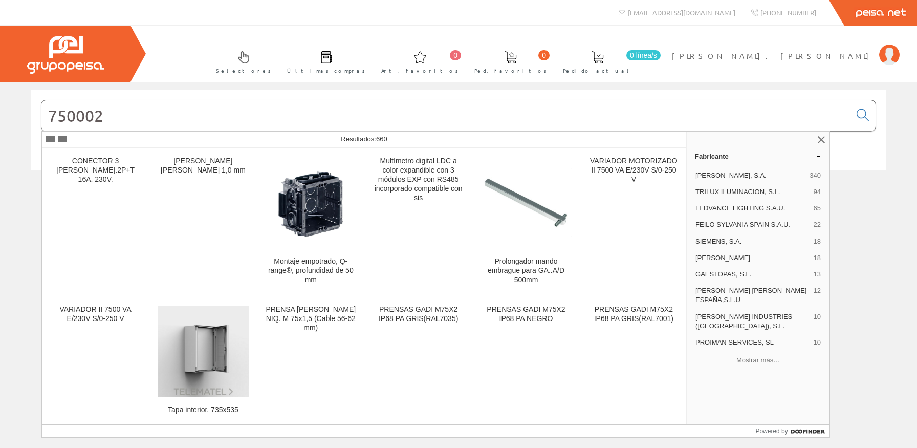 The image size is (917, 448). What do you see at coordinates (792, 431) in the screenshot?
I see `a: Powered by` at bounding box center [792, 431].